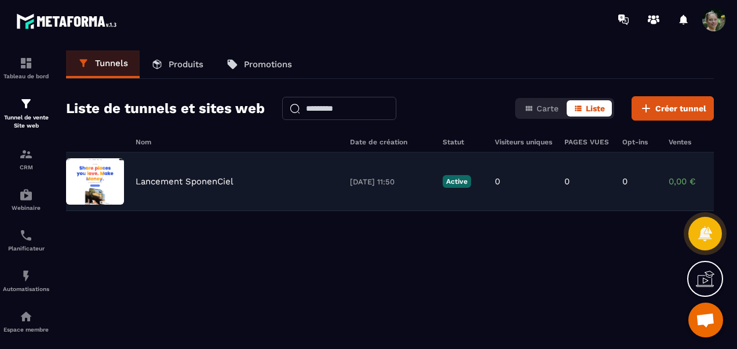 The image size is (737, 349). What do you see at coordinates (595, 108) in the screenshot?
I see `span: Liste` at bounding box center [595, 108].